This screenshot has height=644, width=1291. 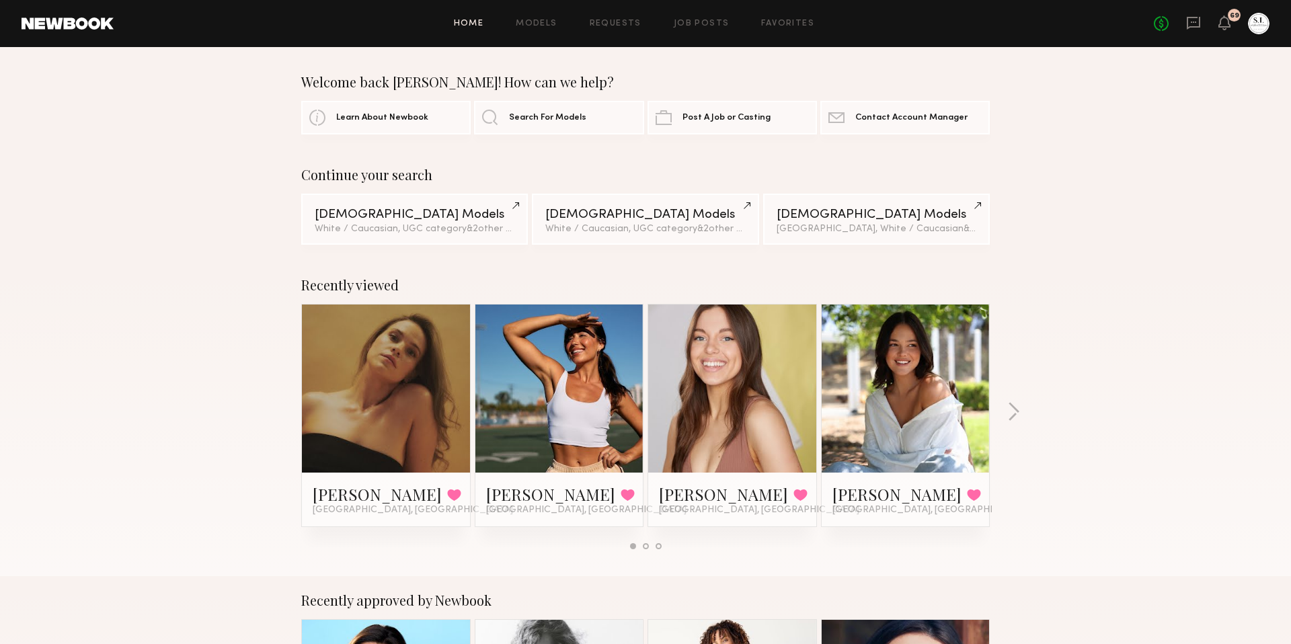 I want to click on a: Post A Job or Casting, so click(x=732, y=118).